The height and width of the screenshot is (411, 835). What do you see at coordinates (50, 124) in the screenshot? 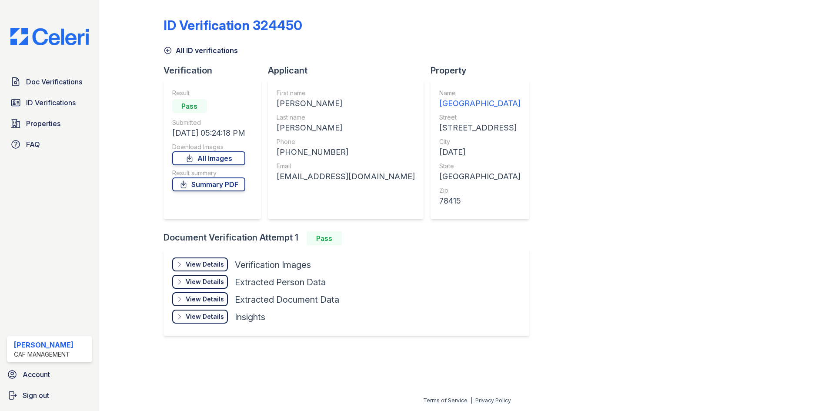
I see `a: Properties` at bounding box center [50, 124].